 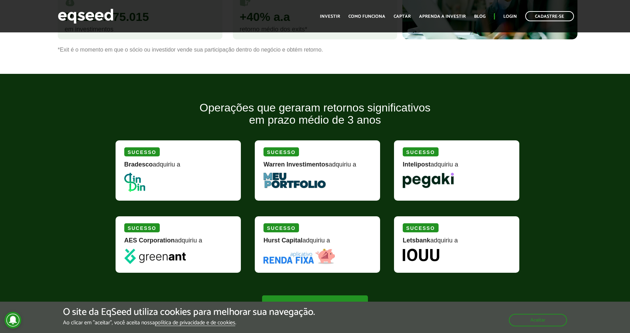 I want to click on strong: Letsbank, so click(x=416, y=240).